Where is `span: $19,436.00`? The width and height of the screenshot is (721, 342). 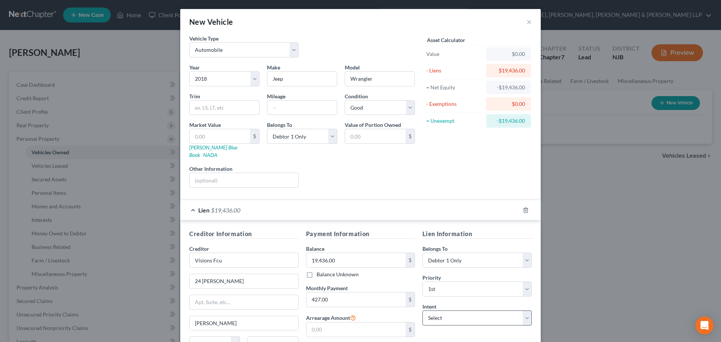
span: $19,436.00 is located at coordinates (226, 210).